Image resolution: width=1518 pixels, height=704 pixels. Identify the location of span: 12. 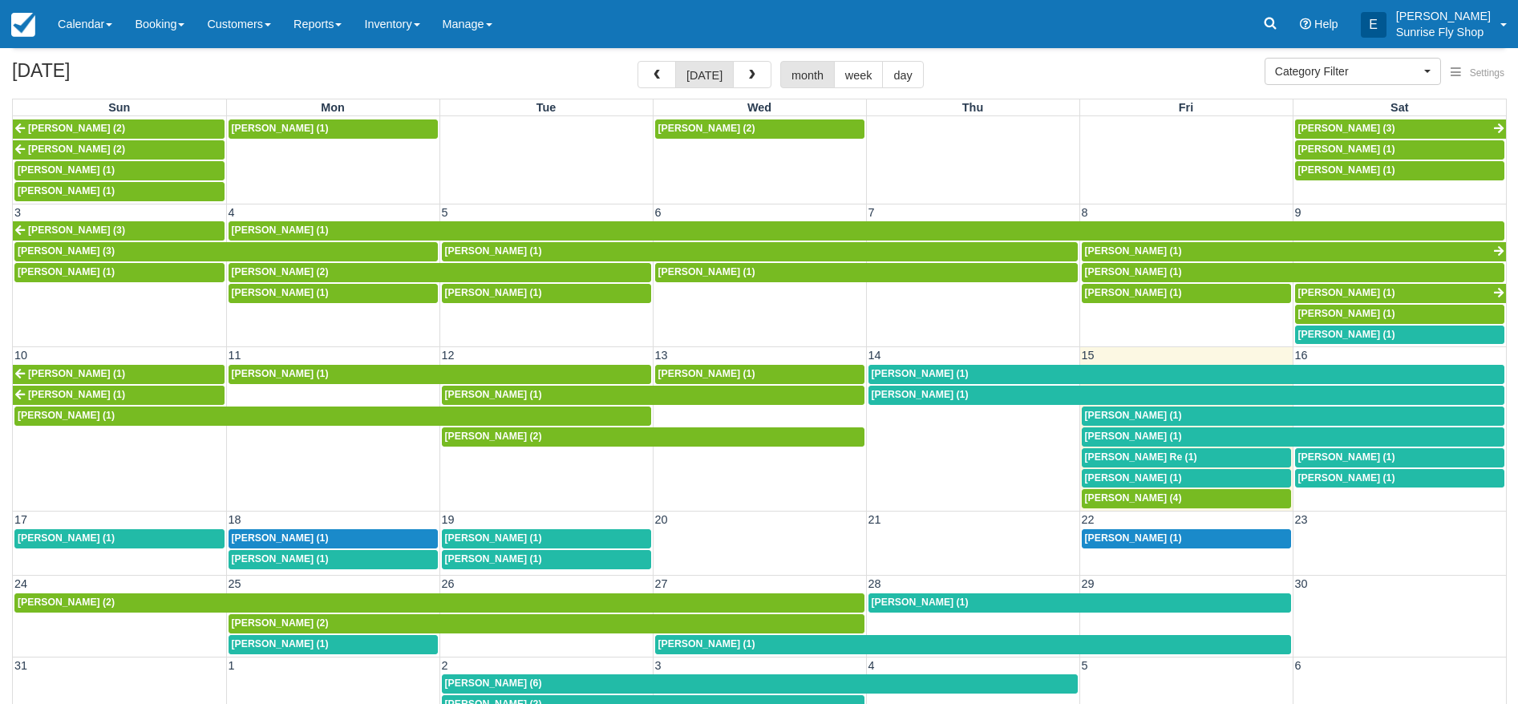
(448, 355).